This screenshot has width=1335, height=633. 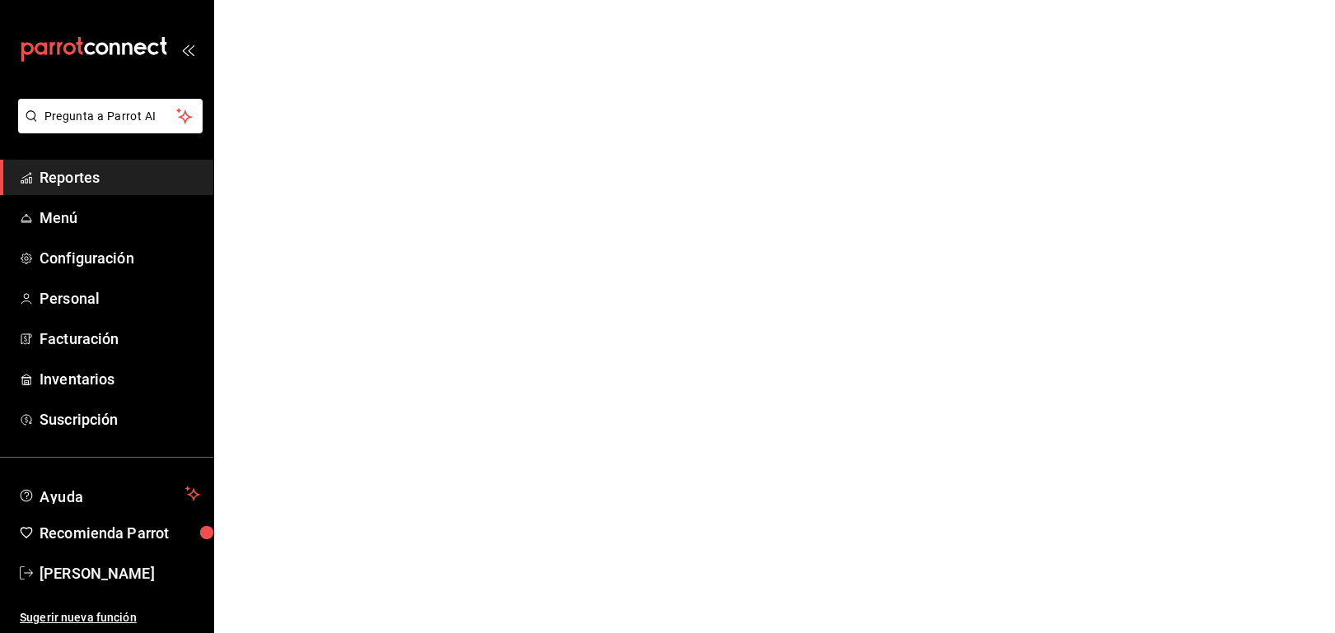 What do you see at coordinates (119, 338) in the screenshot?
I see `span: Facturación` at bounding box center [119, 338].